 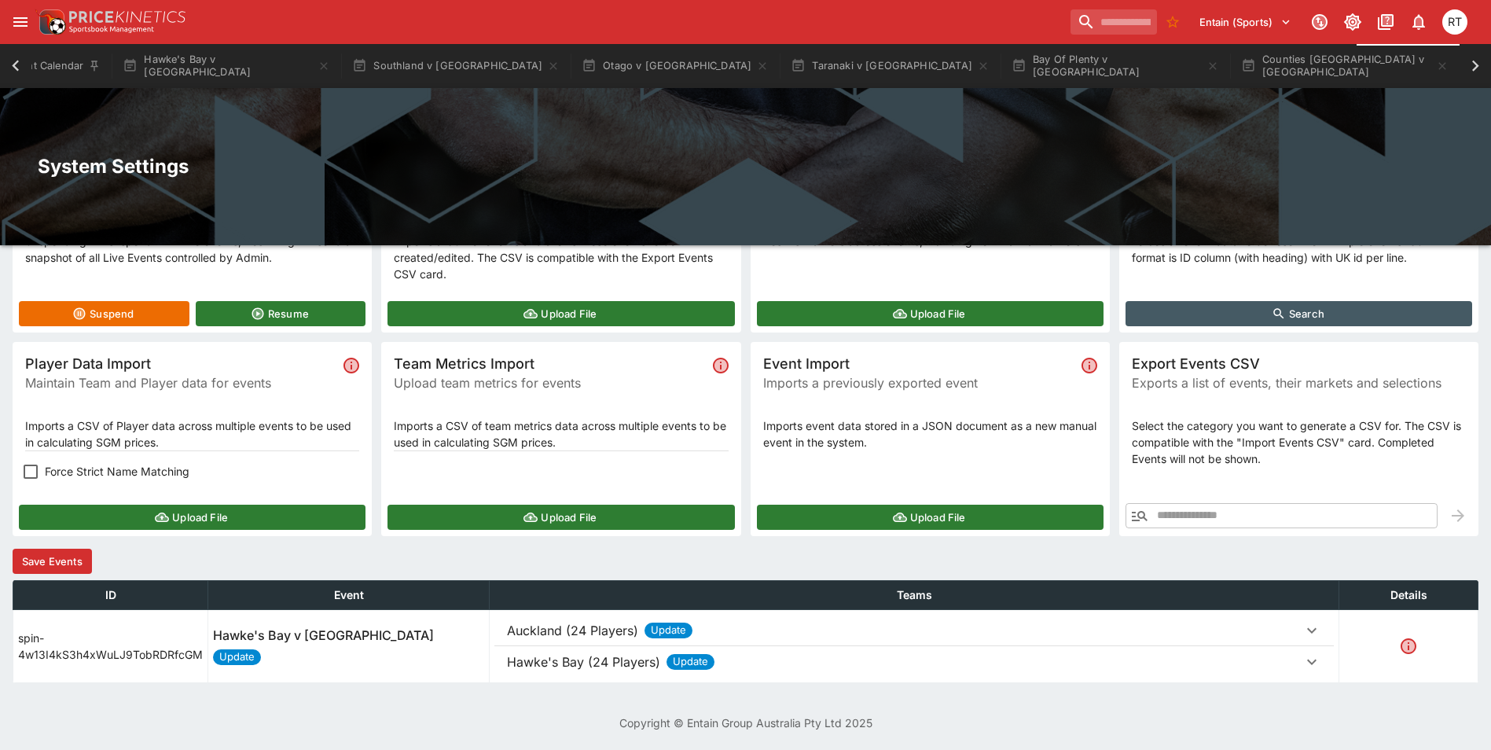 I want to click on span: Exports a list of events, their markets and selections, so click(x=1299, y=383).